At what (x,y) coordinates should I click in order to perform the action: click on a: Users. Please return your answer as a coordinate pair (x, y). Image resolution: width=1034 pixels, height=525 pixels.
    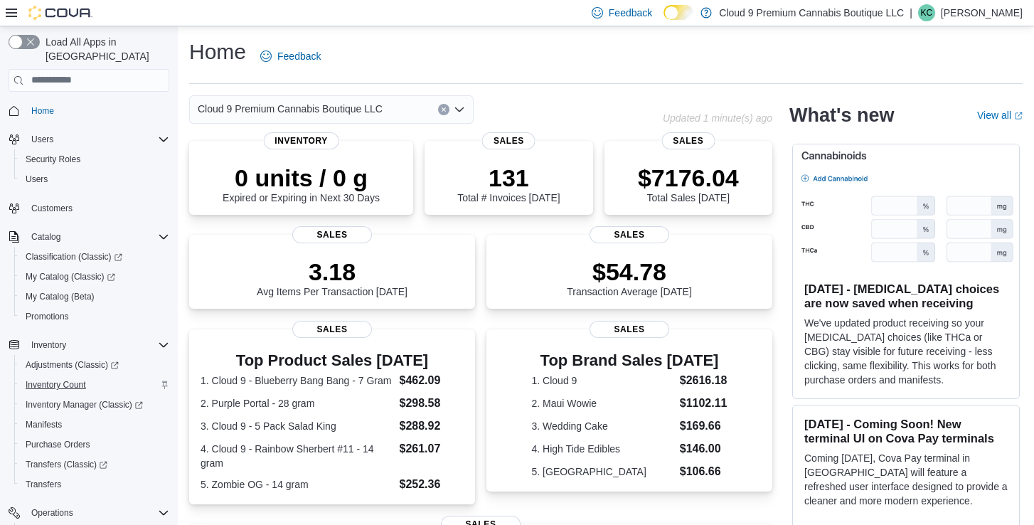
    Looking at the image, I should click on (36, 179).